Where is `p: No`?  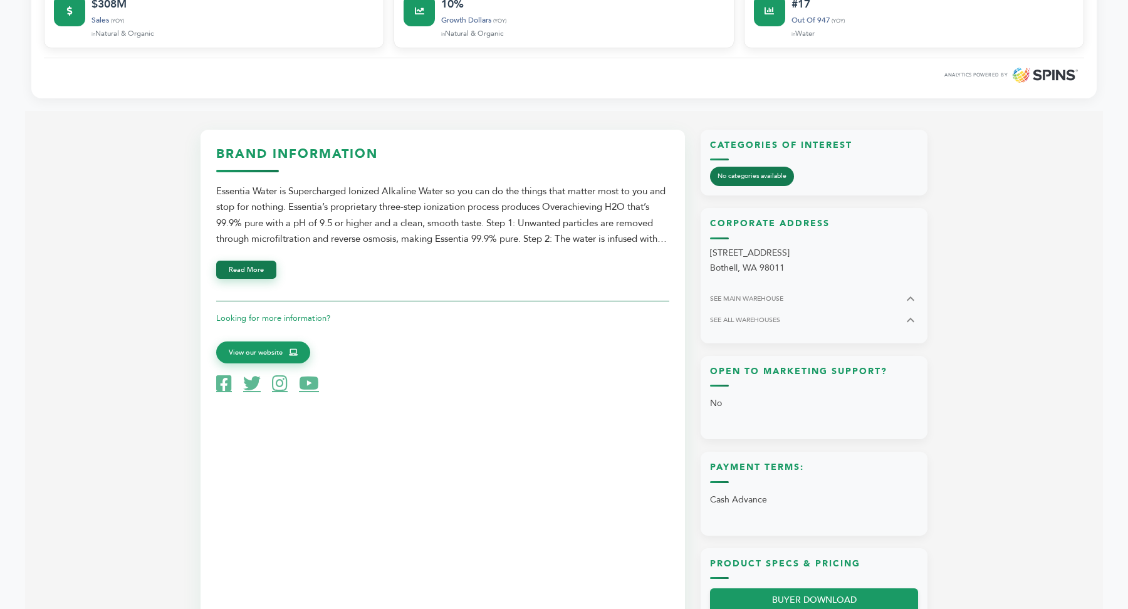 p: No is located at coordinates (814, 404).